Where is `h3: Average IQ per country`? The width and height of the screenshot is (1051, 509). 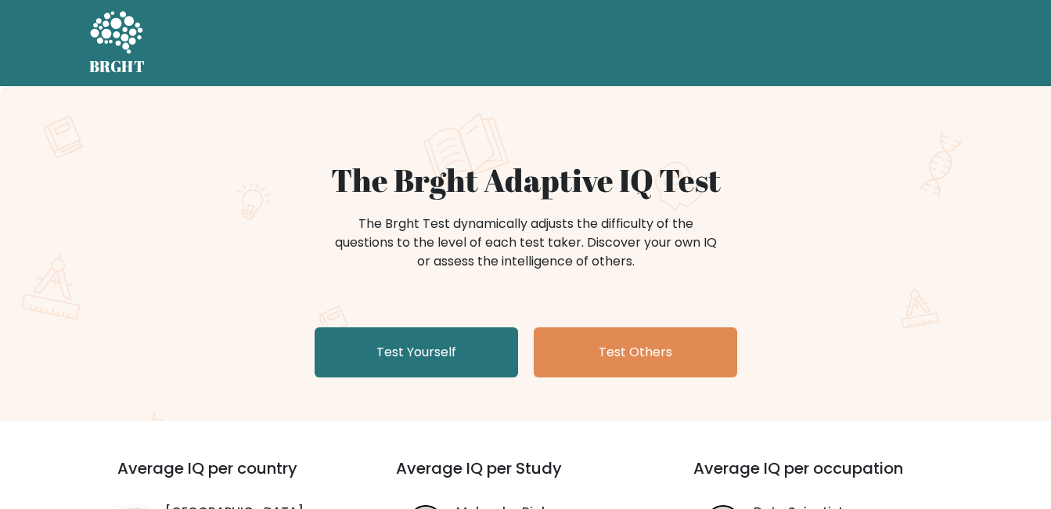
h3: Average IQ per country is located at coordinates (229, 477).